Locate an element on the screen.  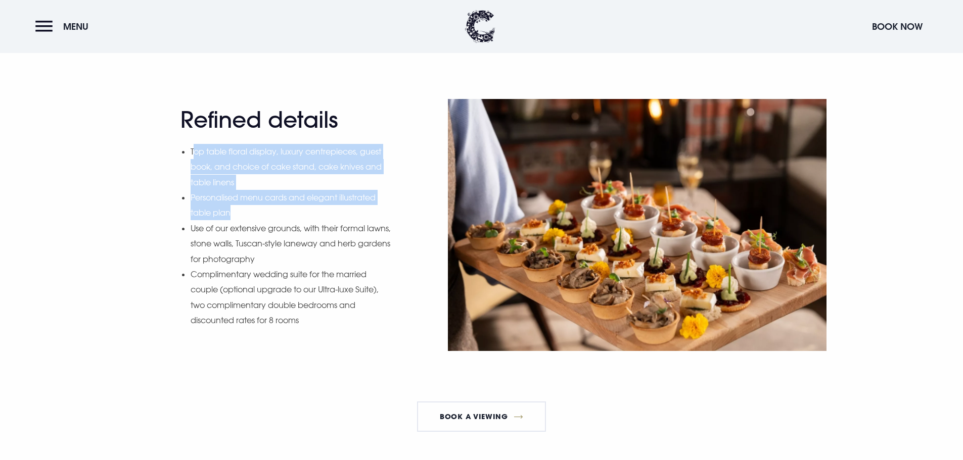
button: Book Now is located at coordinates (897, 26).